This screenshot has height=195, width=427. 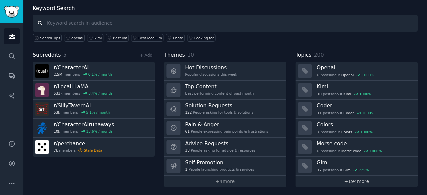 What do you see at coordinates (225, 181) in the screenshot?
I see `a: +4more` at bounding box center [225, 181].